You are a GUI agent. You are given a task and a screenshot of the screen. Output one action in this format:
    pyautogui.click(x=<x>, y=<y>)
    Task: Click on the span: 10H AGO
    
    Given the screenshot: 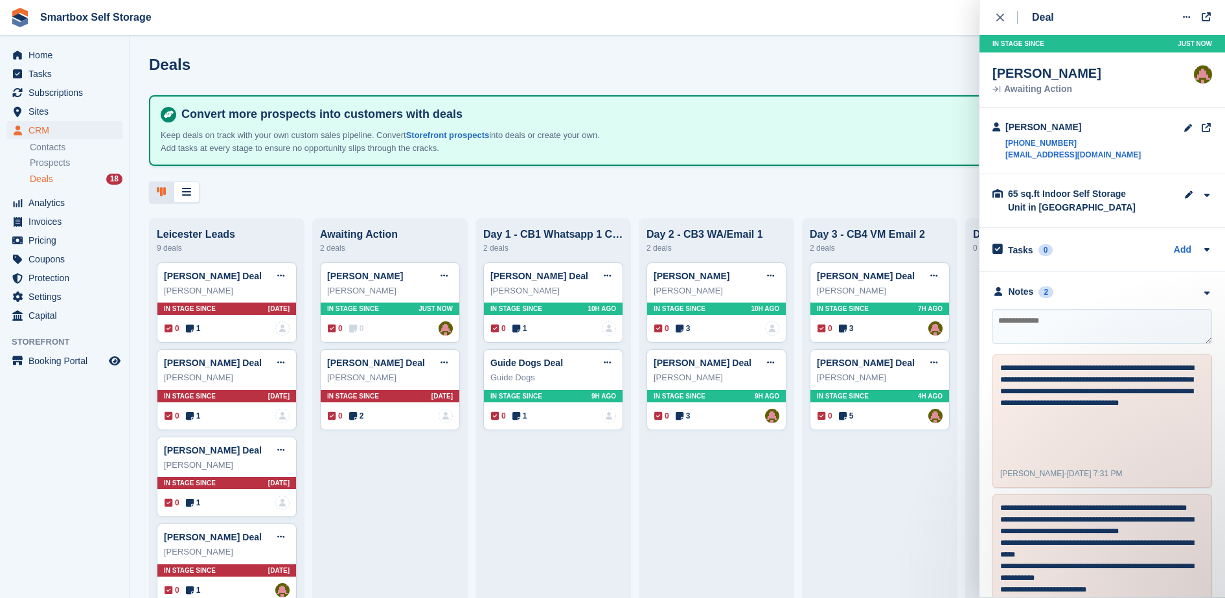 What is the action you would take?
    pyautogui.click(x=602, y=308)
    